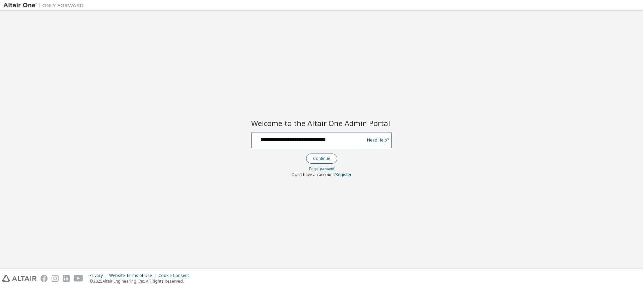 Image resolution: width=643 pixels, height=288 pixels. I want to click on img: instagram.svg, so click(55, 278).